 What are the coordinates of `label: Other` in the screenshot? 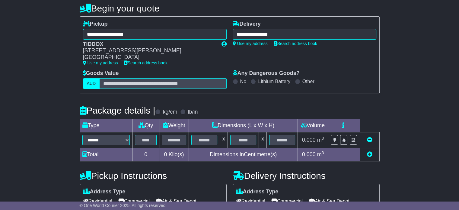 It's located at (308, 81).